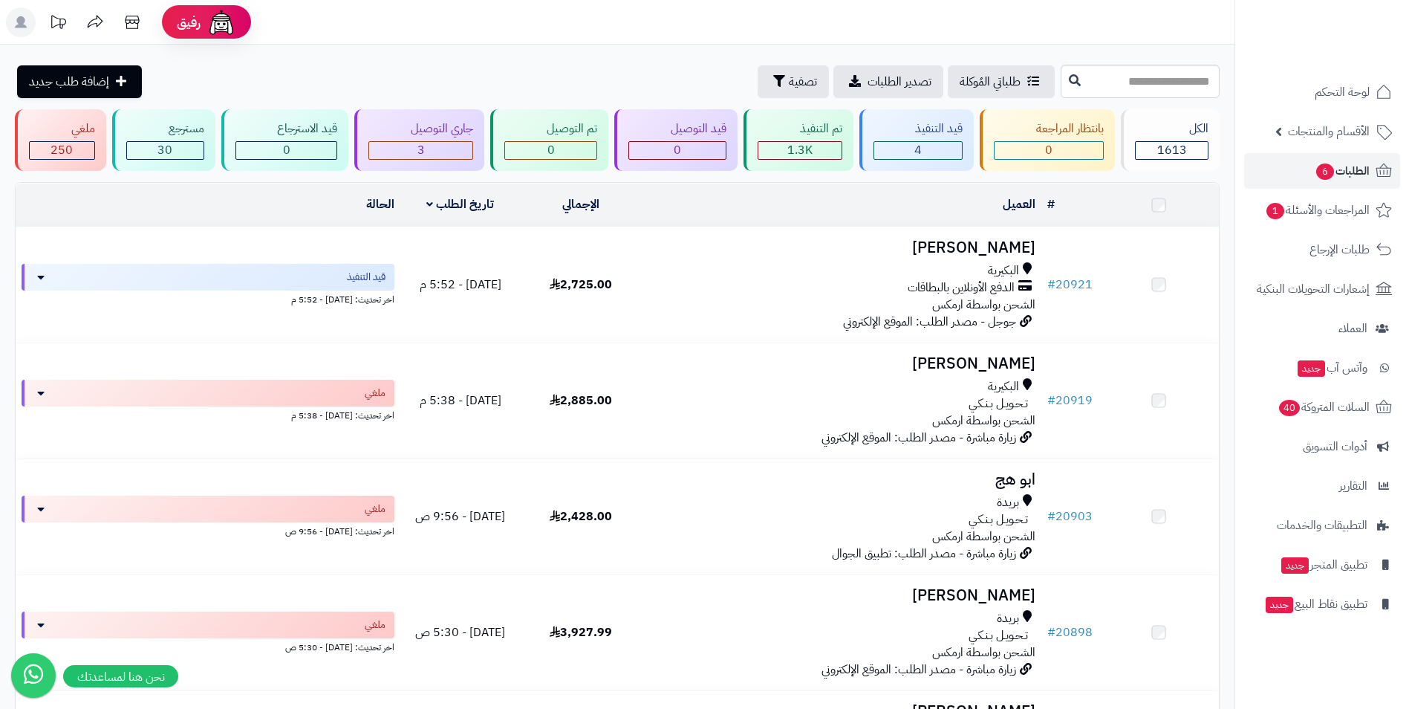 This screenshot has width=1409, height=709. I want to click on a: طلباتي المُوكلة, so click(1001, 82).